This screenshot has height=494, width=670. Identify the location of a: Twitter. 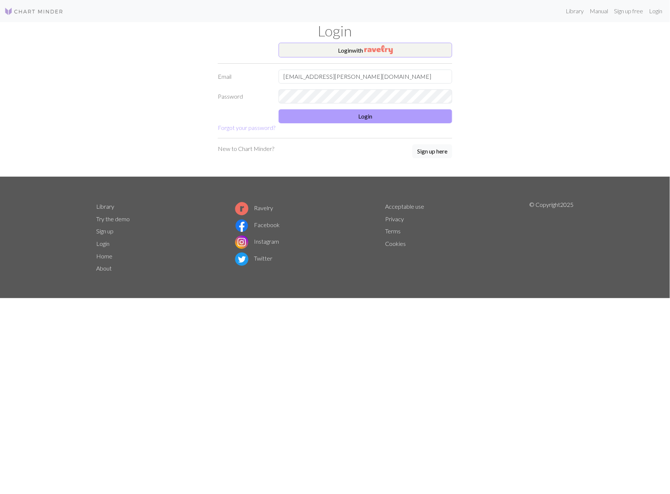
(254, 258).